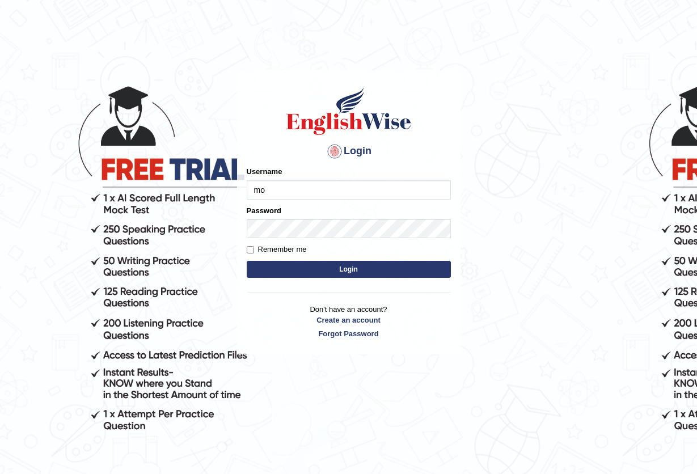 The image size is (697, 474). I want to click on p: Don't have an account?, so click(349, 322).